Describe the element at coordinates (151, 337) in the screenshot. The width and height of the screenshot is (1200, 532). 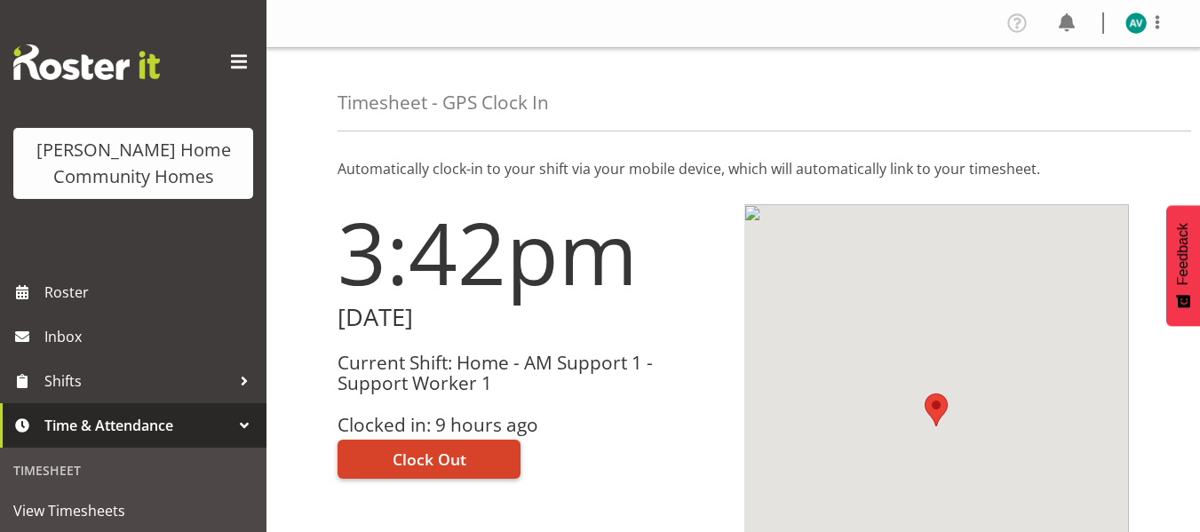
I see `span: Inbox` at that location.